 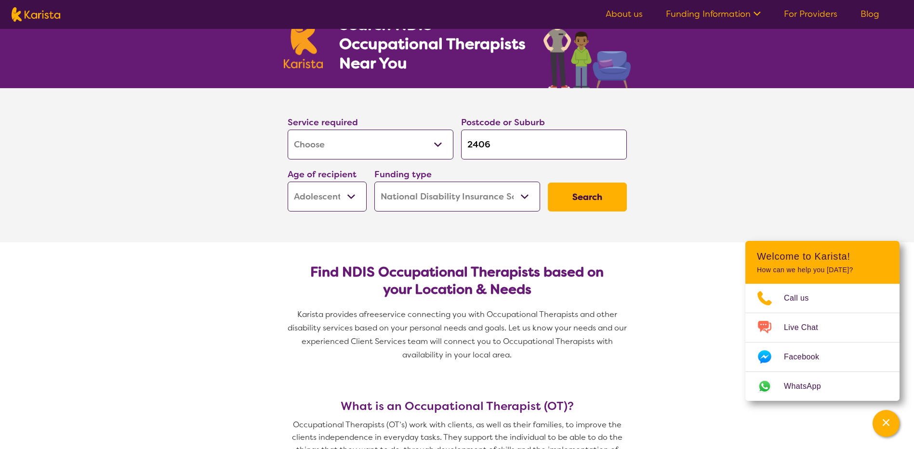 I want to click on button: Channel Menu, so click(x=886, y=423).